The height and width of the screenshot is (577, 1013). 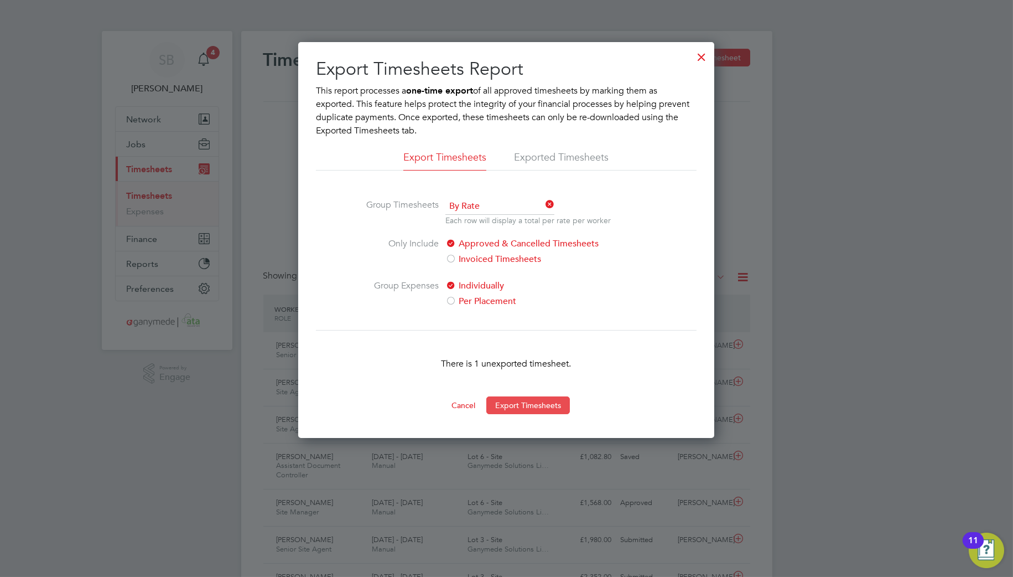 I want to click on p: There is 1 unexported timesheet., so click(x=506, y=364).